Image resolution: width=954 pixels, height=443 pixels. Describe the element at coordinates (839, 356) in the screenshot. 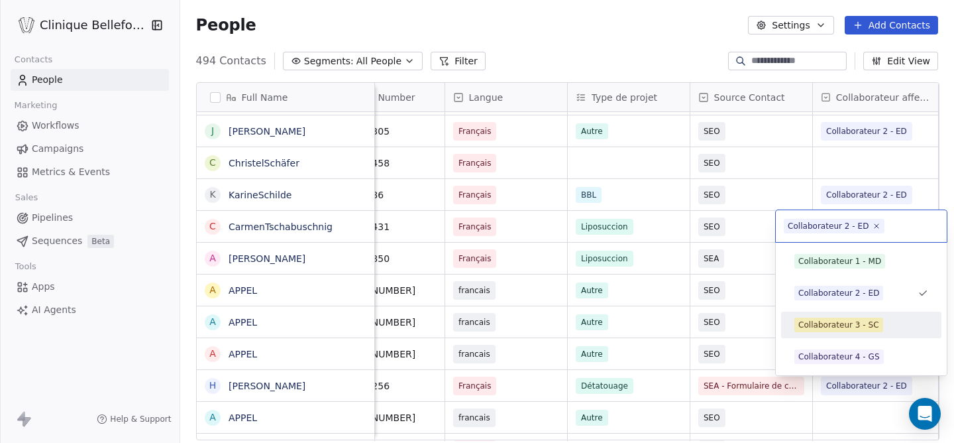

I see `div: Collaborateur 4 - GS` at that location.